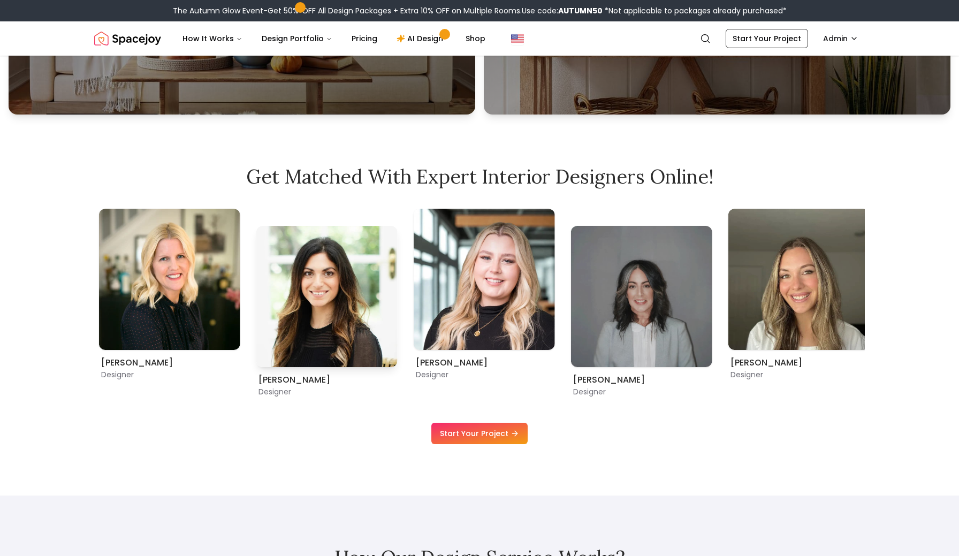  I want to click on img: Hannah James, so click(484, 279).